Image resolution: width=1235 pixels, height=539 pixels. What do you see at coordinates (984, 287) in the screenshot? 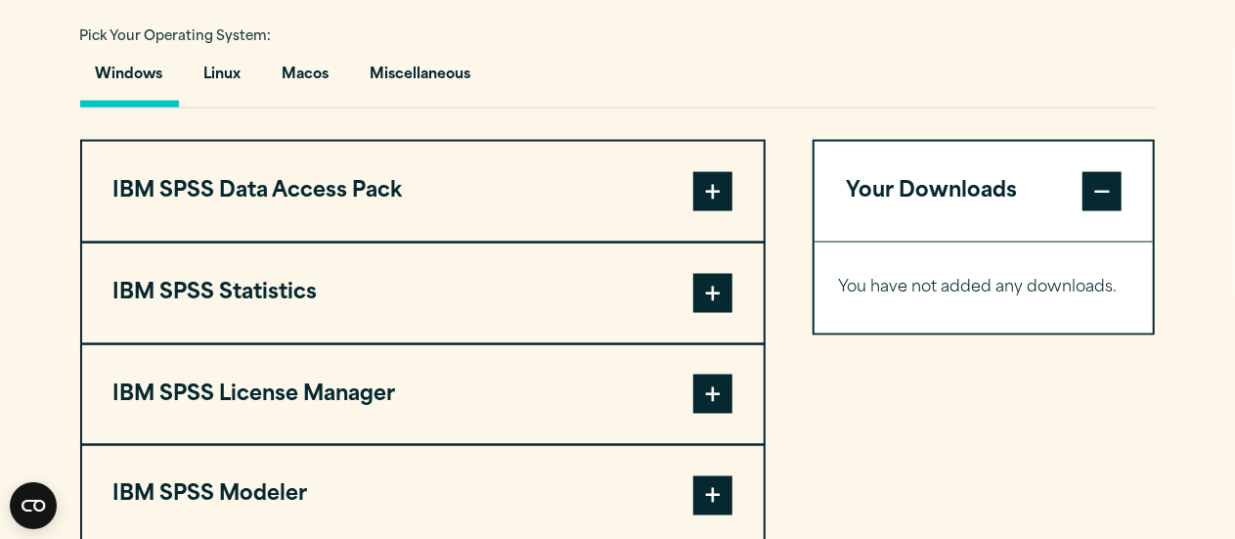
I see `div: Your Downloads` at bounding box center [984, 287].